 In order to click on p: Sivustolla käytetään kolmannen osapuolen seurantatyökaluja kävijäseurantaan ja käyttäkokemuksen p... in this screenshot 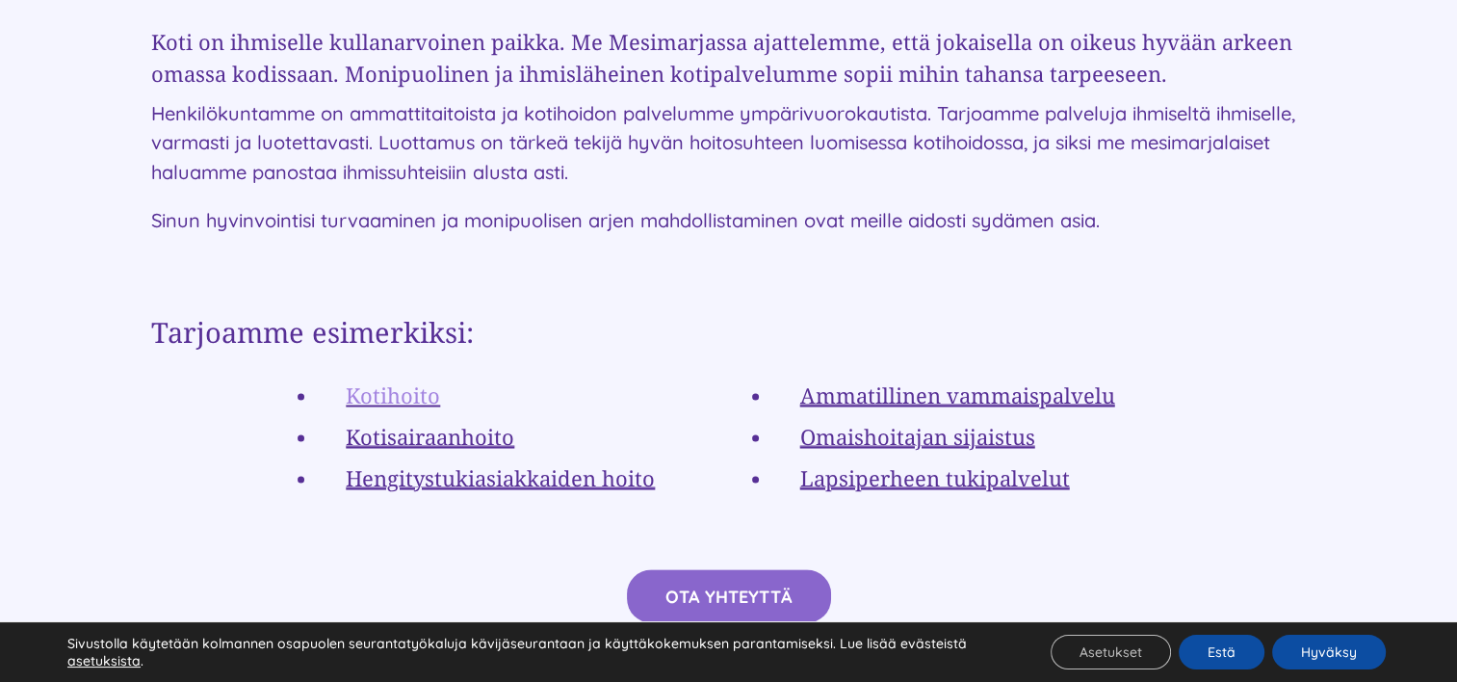, I will do `click(536, 652)`.